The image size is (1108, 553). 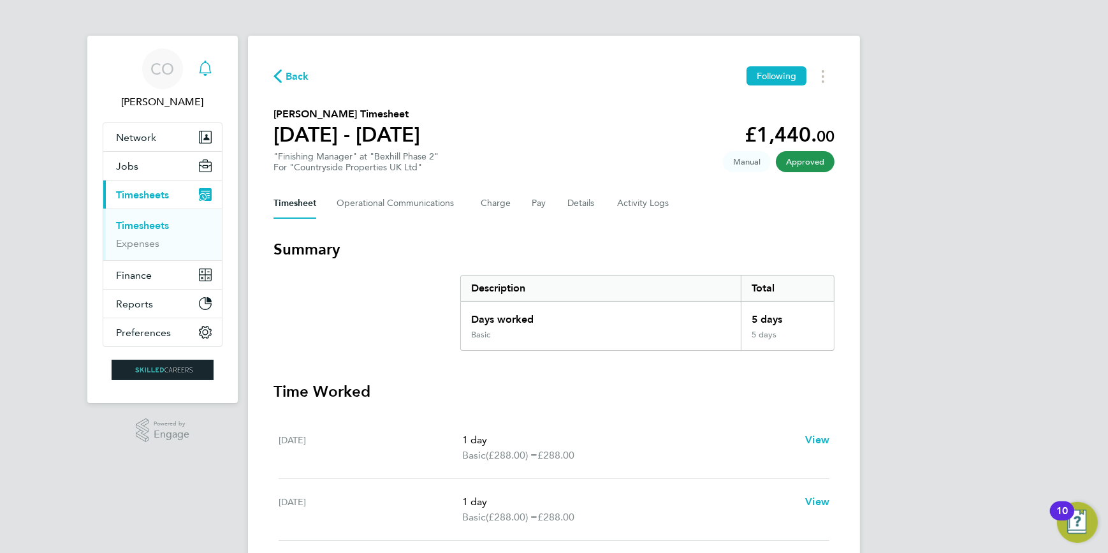 I want to click on span: Powered by, so click(x=171, y=423).